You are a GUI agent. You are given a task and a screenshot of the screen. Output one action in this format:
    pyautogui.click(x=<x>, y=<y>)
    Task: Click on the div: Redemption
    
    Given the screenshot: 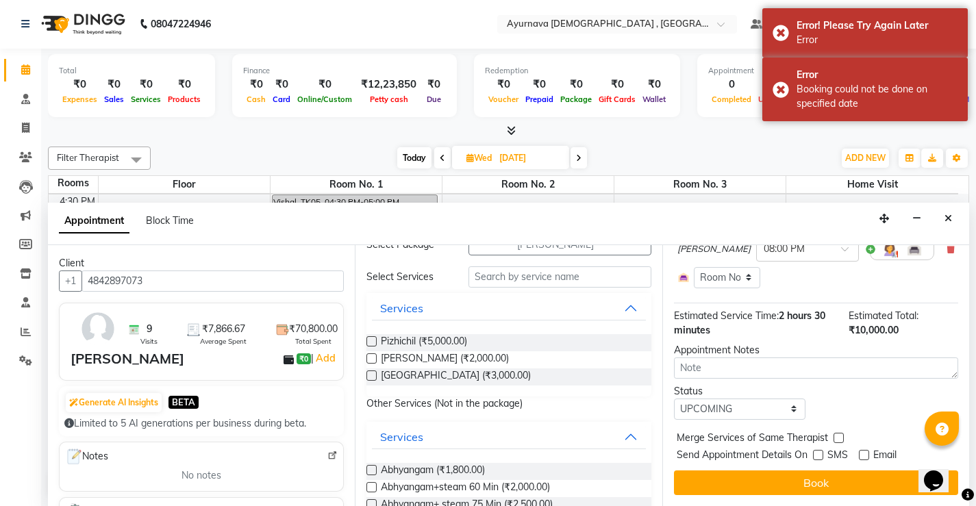 What is the action you would take?
    pyautogui.click(x=577, y=71)
    